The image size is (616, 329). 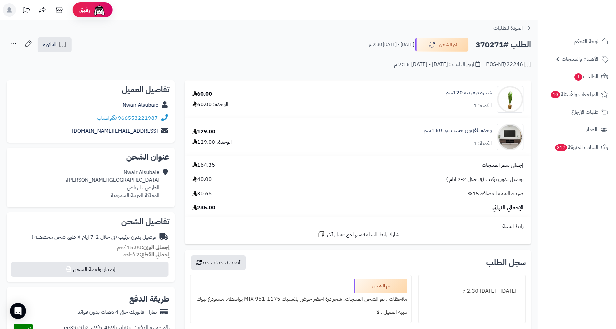 I want to click on div: رابط السلة, so click(x=358, y=226).